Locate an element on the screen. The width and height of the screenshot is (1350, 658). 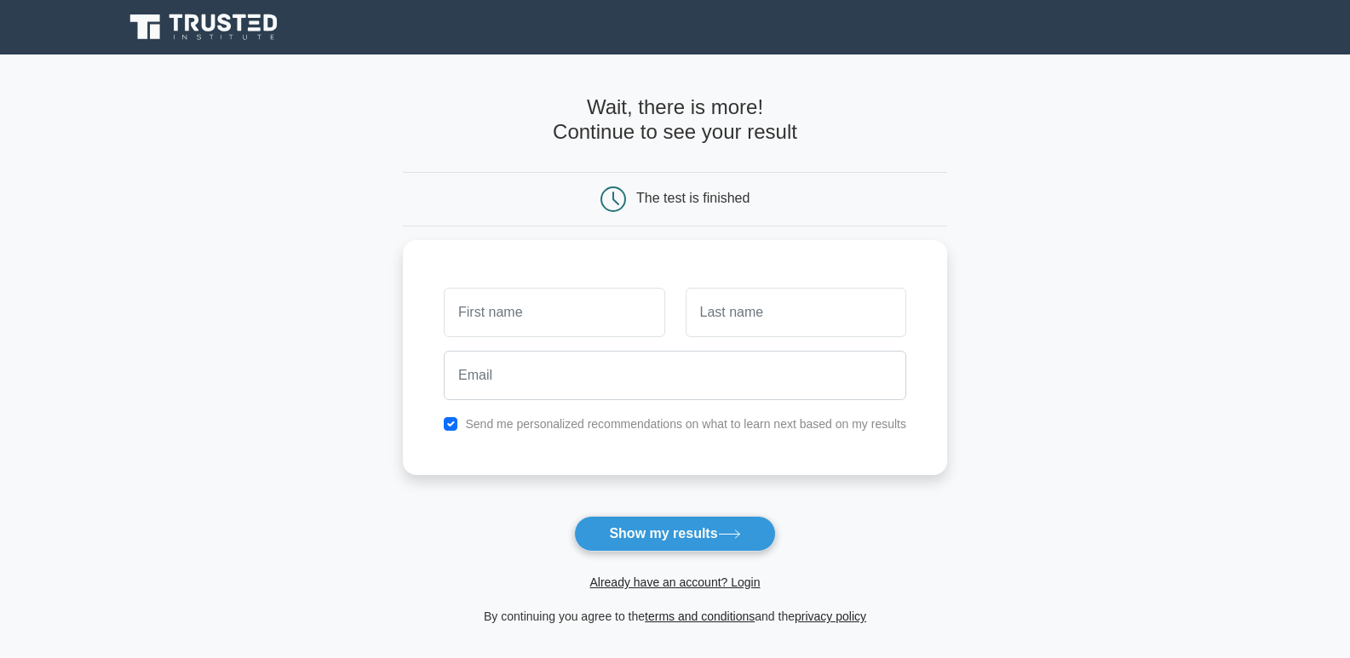
div: By continuing you agree to the and the is located at coordinates (675, 617).